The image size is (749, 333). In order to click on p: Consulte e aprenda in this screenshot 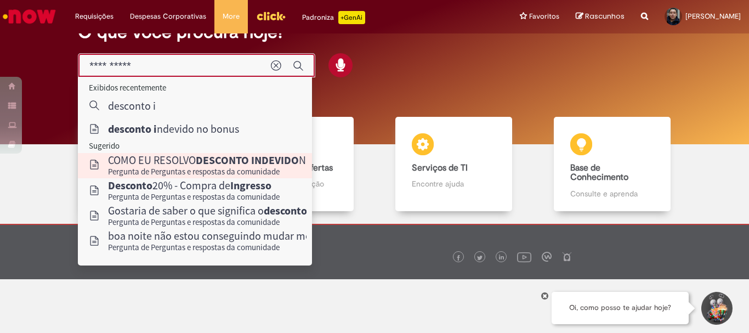, I will do `click(612, 194)`.